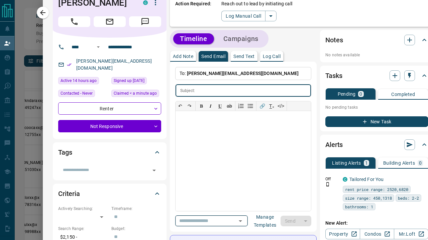 The image size is (428, 240). I want to click on p: Action Required:, so click(193, 11).